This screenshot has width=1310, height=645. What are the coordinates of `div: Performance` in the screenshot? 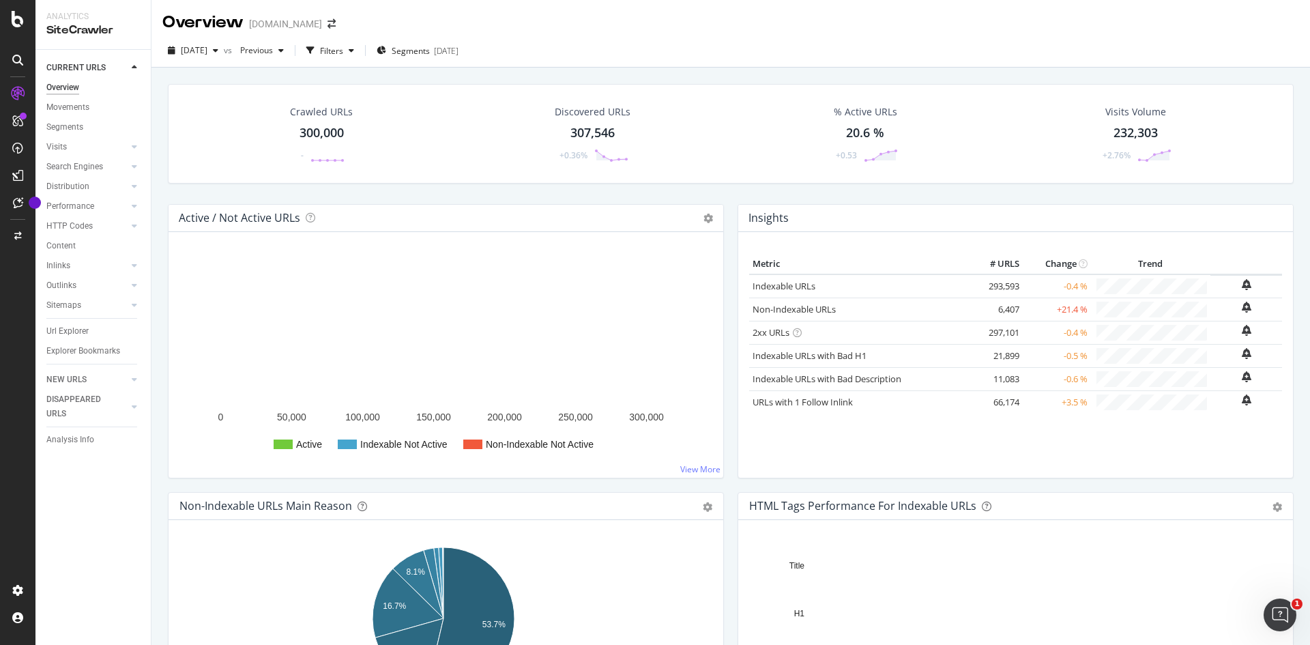 It's located at (70, 206).